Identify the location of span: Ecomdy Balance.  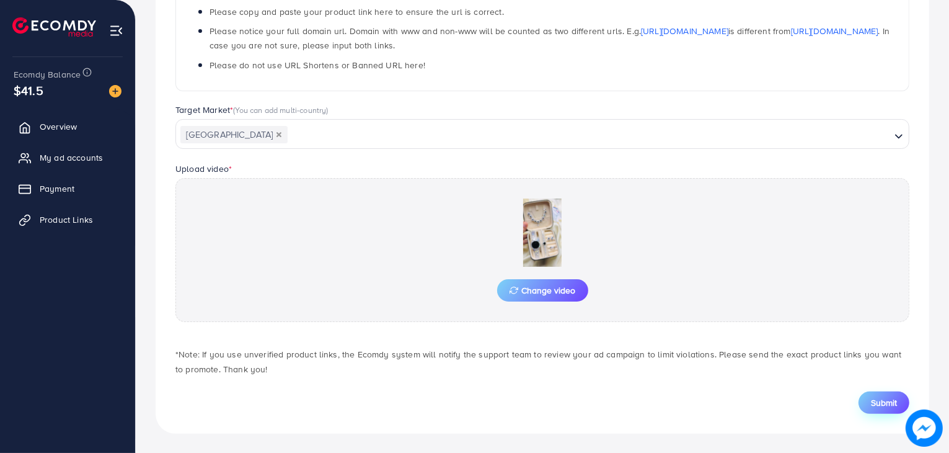
(47, 74).